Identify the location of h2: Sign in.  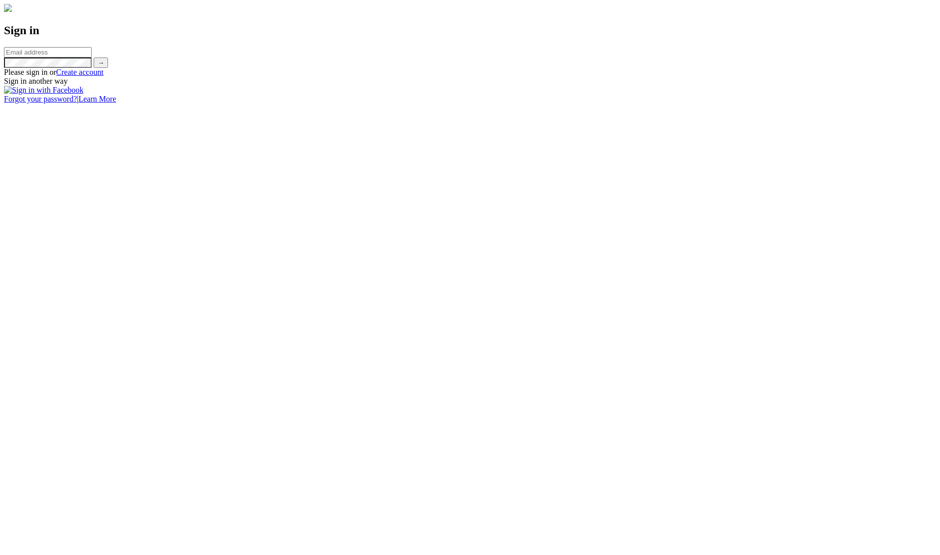
(470, 30).